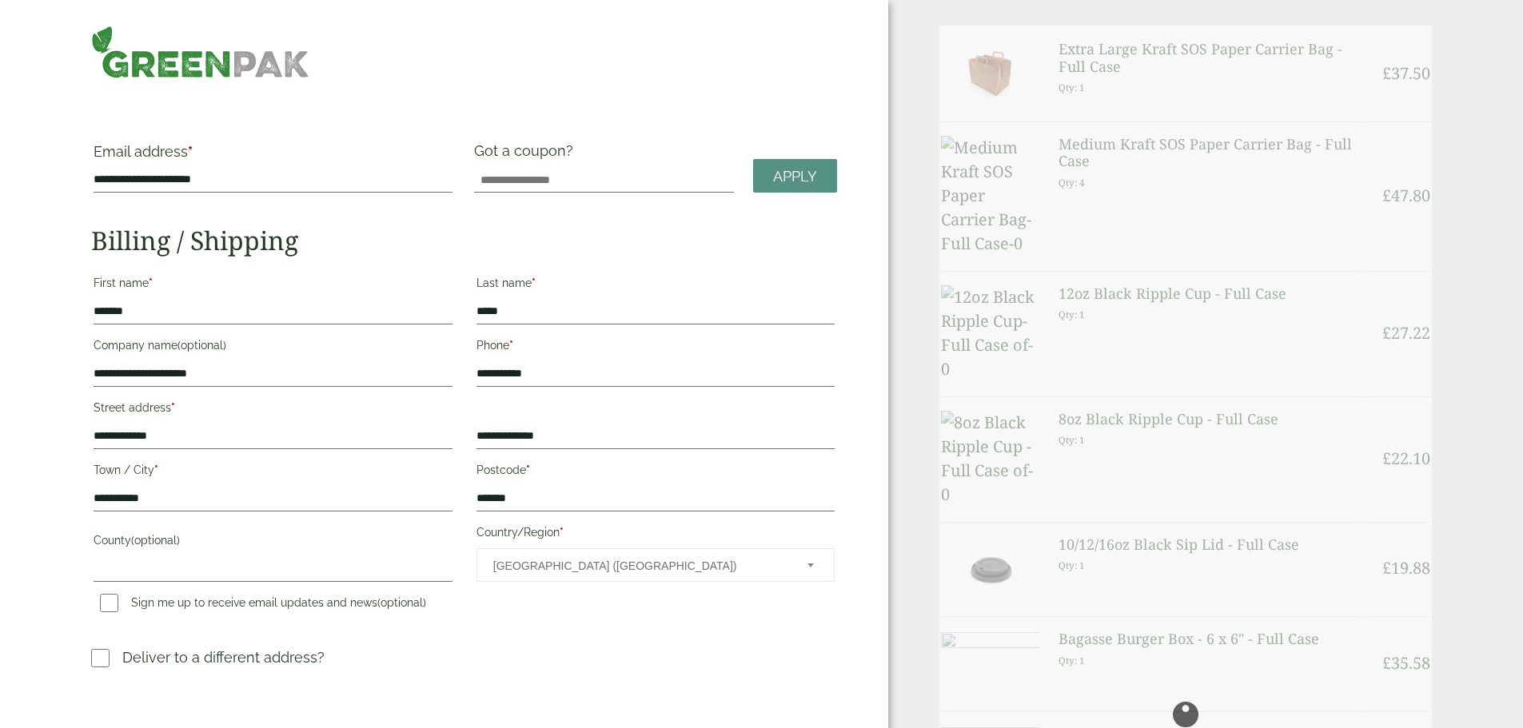 The width and height of the screenshot is (1523, 728). Describe the element at coordinates (273, 410) in the screenshot. I see `label: Street address` at that location.